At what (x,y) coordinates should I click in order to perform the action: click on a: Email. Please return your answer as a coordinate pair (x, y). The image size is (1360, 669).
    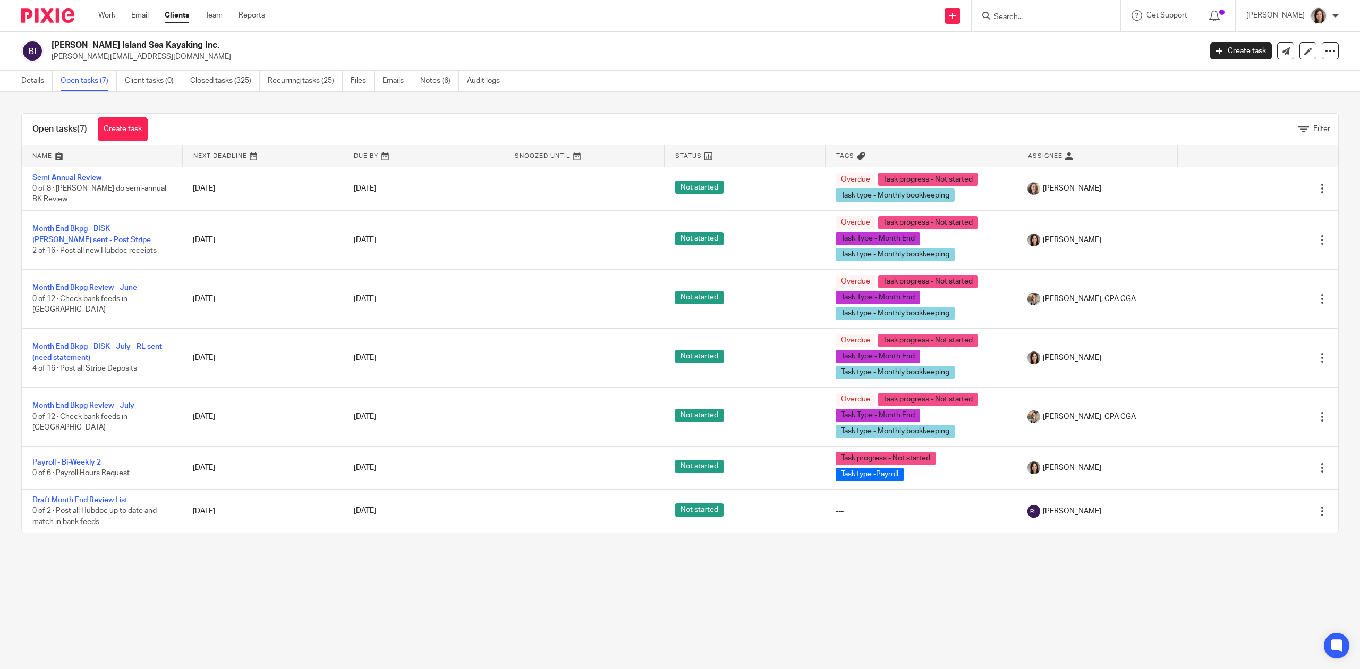
    Looking at the image, I should click on (140, 15).